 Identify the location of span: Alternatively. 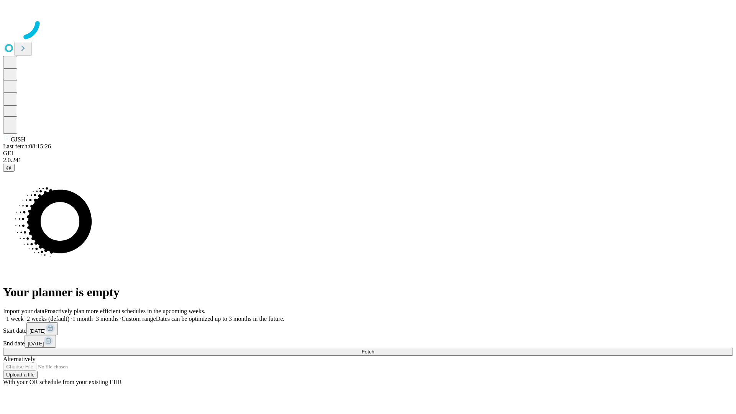
(19, 359).